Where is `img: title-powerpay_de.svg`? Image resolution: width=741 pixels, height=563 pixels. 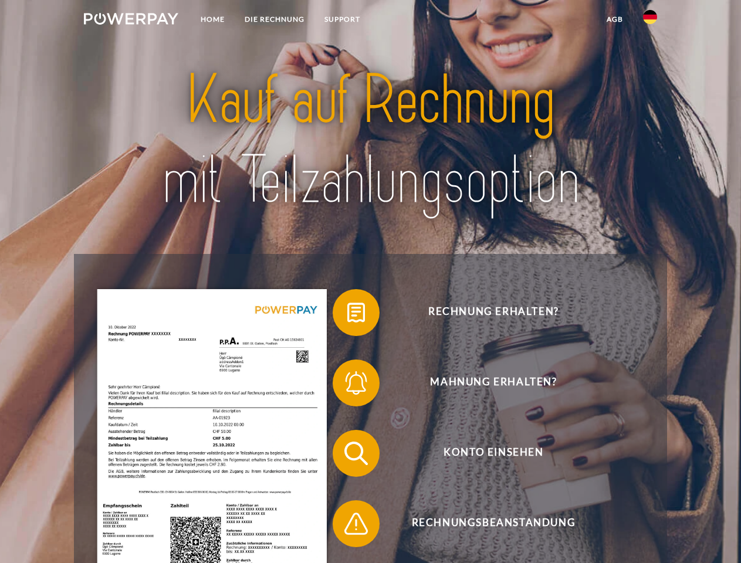 img: title-powerpay_de.svg is located at coordinates (370, 140).